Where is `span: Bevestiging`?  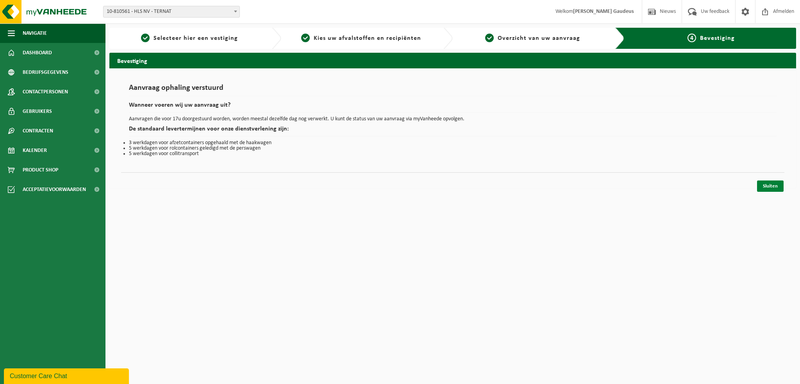
span: Bevestiging is located at coordinates (717, 38).